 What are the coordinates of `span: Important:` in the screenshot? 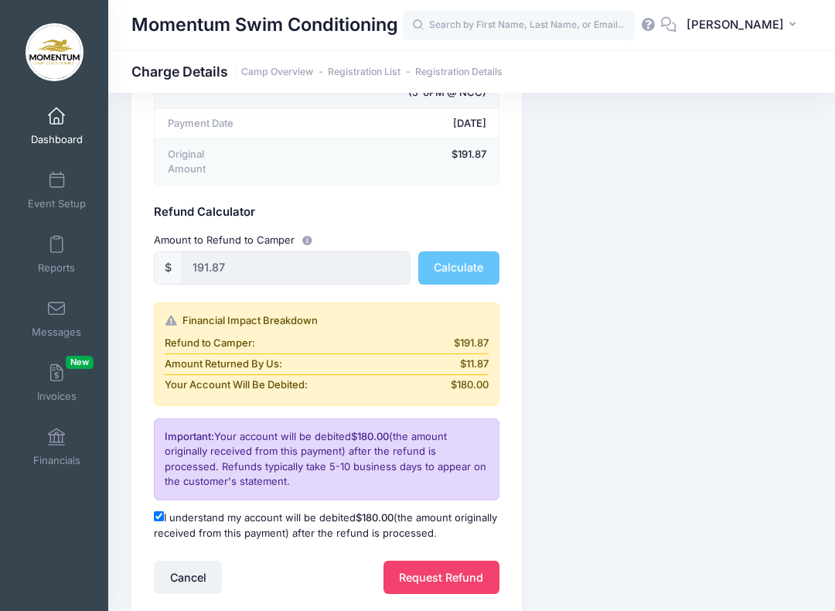 It's located at (189, 436).